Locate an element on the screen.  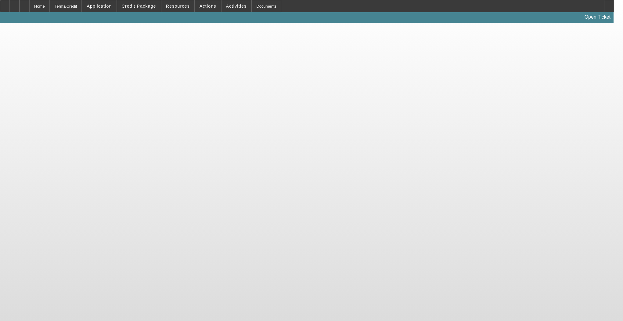
button: Actions is located at coordinates (208, 6).